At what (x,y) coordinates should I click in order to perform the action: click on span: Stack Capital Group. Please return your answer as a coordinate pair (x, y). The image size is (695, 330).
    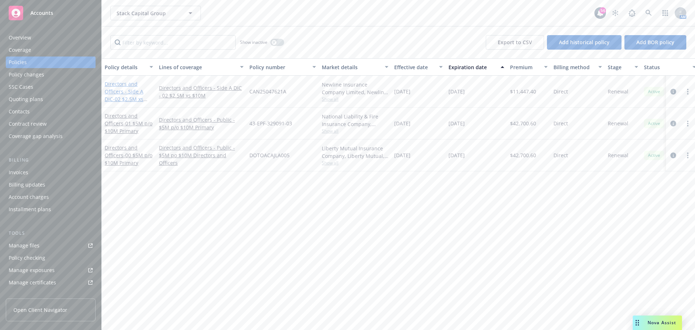
    Looking at the image, I should click on (148, 13).